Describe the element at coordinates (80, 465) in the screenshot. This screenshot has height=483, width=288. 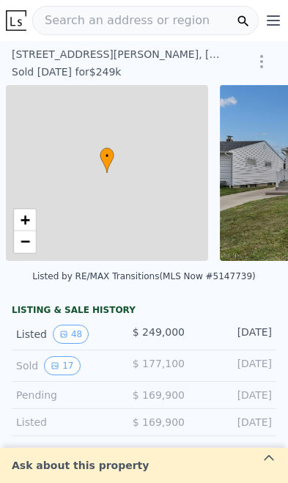
I see `div: Ask about this property` at that location.